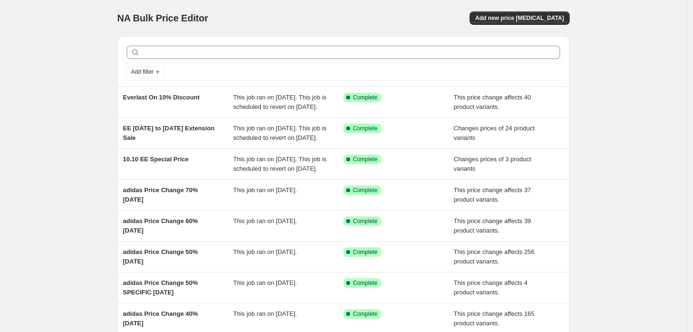 This screenshot has height=332, width=693. Describe the element at coordinates (490, 288) in the screenshot. I see `span: This price change affects 4 product variants.` at that location.